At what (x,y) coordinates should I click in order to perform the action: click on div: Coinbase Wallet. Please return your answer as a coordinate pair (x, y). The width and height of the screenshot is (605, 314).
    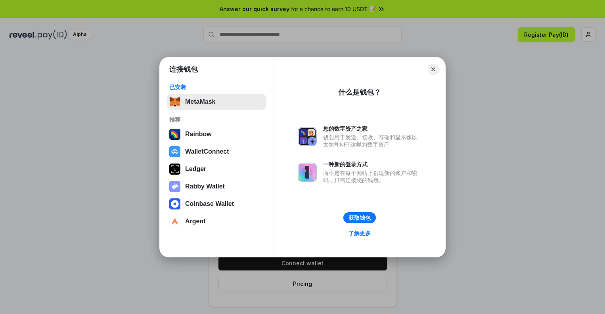
    Looking at the image, I should click on (209, 204).